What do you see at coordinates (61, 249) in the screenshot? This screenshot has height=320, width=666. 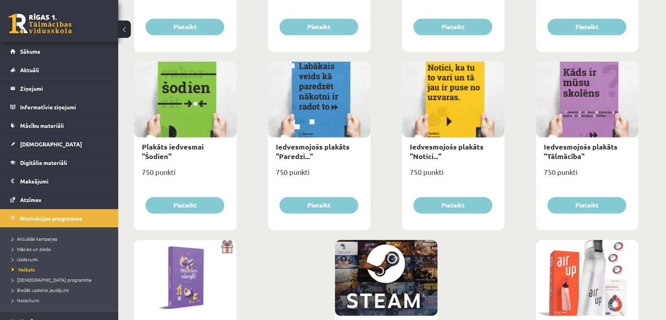 I see `a: Mācies un ziedo` at bounding box center [61, 249].